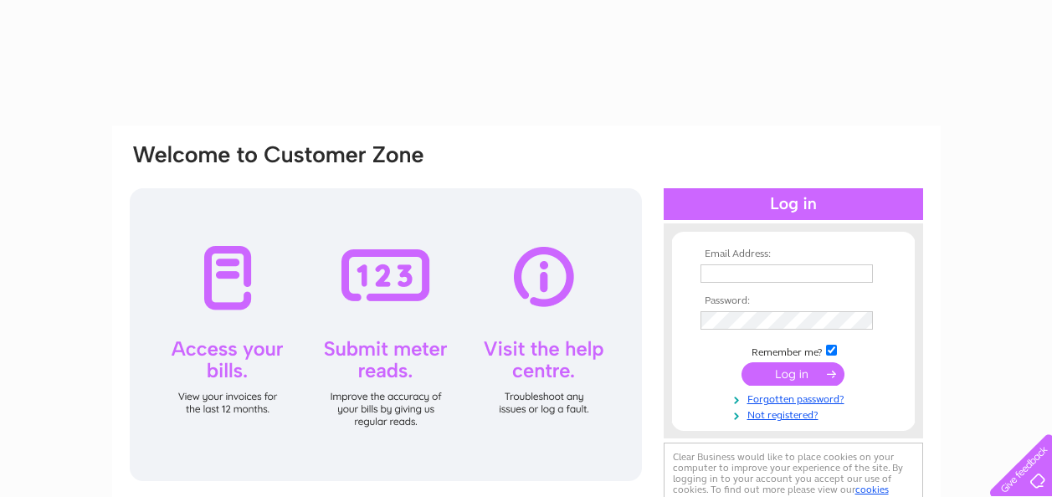  What do you see at coordinates (793, 301) in the screenshot?
I see `th: Password:` at bounding box center [793, 301].